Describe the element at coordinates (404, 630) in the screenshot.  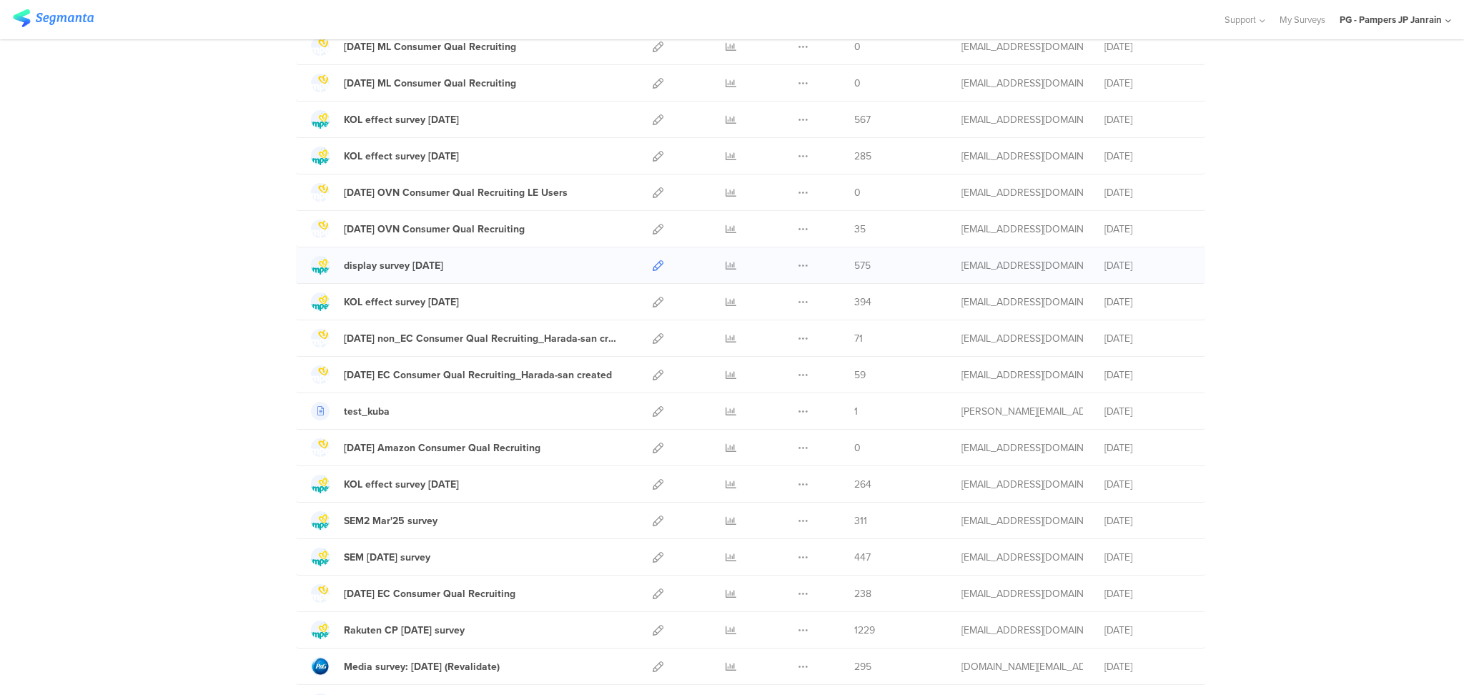
I see `div: Rakuten CP Mar'25 survey` at that location.